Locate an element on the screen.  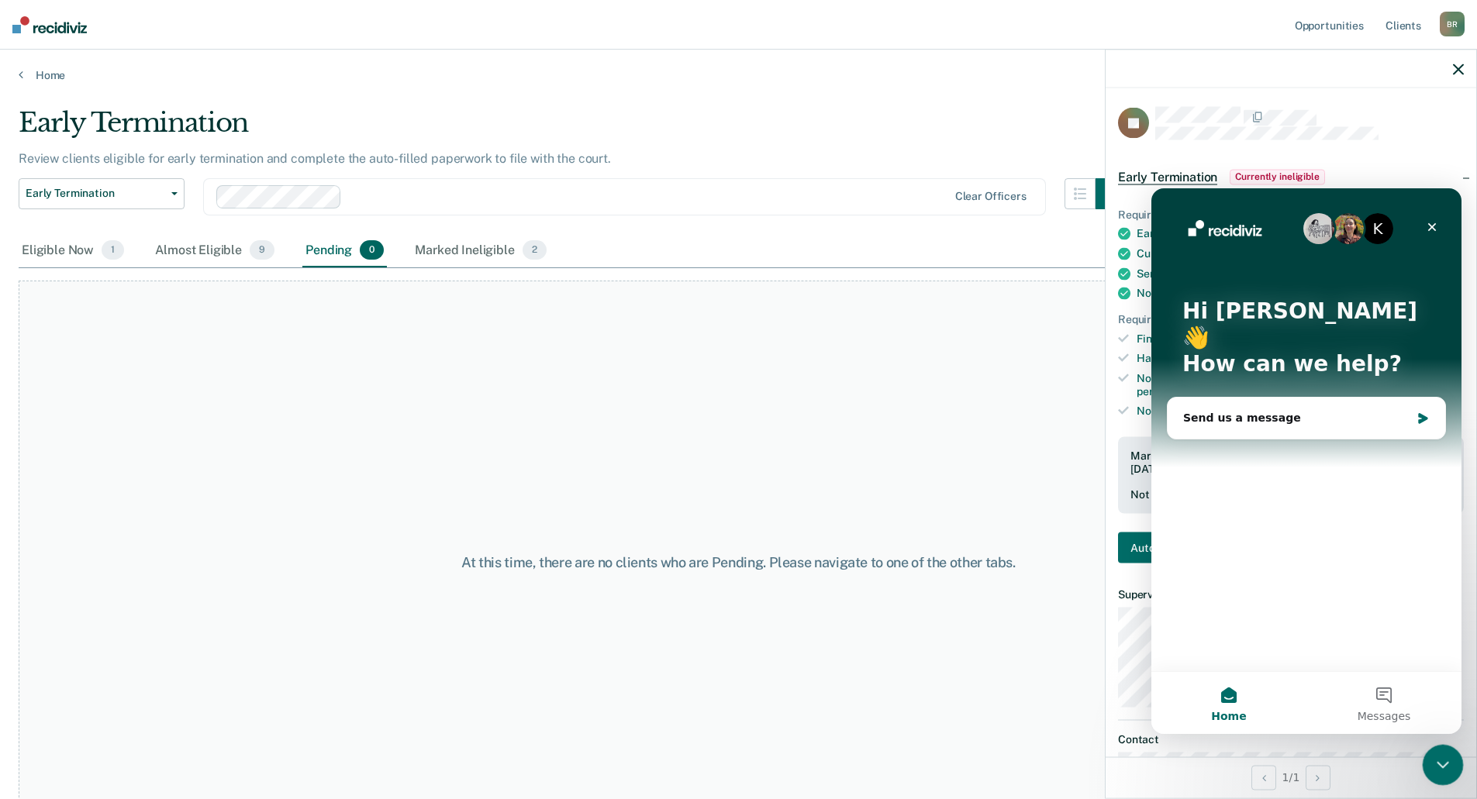
div: Requirements validated by OMS data is located at coordinates (1291, 214).